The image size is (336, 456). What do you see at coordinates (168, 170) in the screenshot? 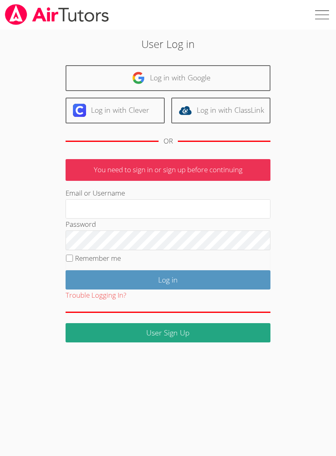
I see `p: You need to sign in or sign up before continuing` at bounding box center [168, 170].